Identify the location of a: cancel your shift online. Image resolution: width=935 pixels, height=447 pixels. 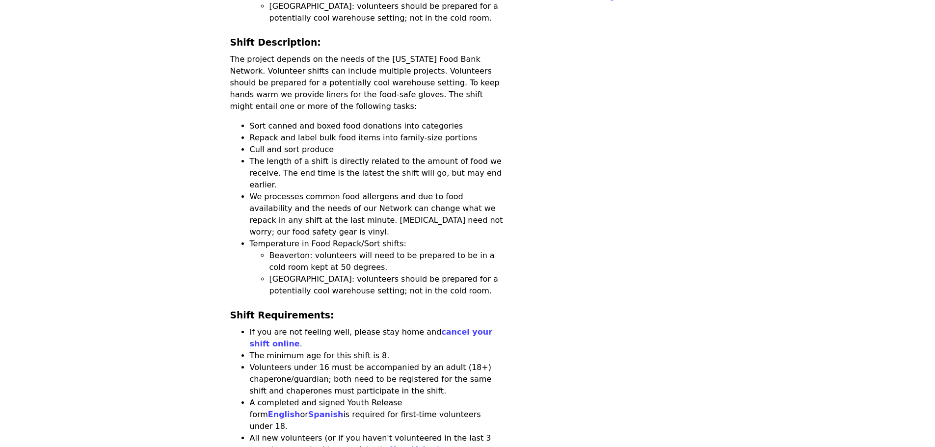
(371, 338).